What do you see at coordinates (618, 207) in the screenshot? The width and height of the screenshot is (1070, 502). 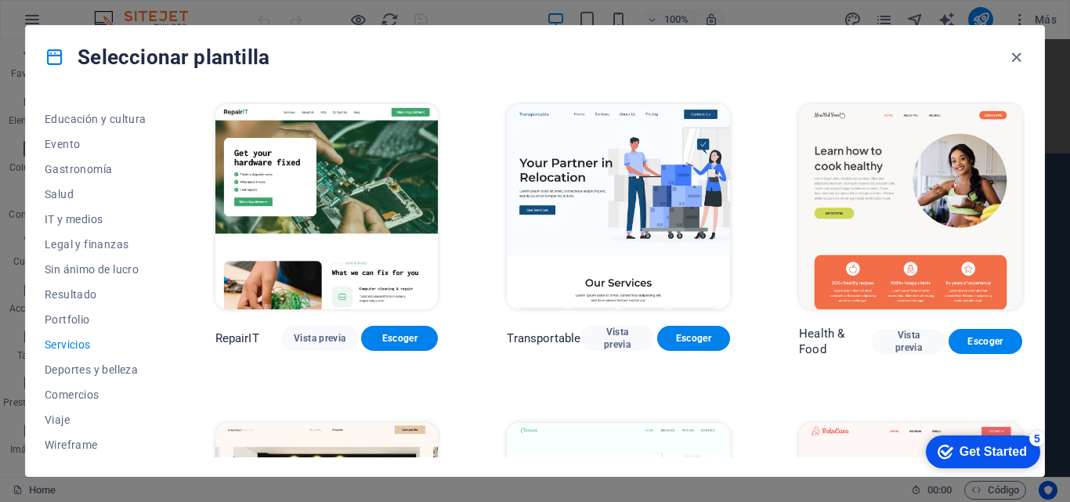 I see `img: Transportable` at bounding box center [618, 207].